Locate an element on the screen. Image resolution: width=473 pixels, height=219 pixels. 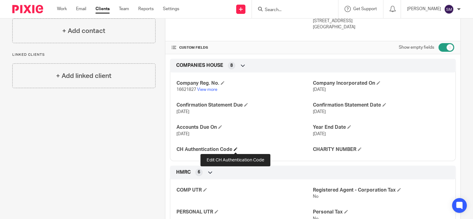
span: No is located at coordinates (316, 196).